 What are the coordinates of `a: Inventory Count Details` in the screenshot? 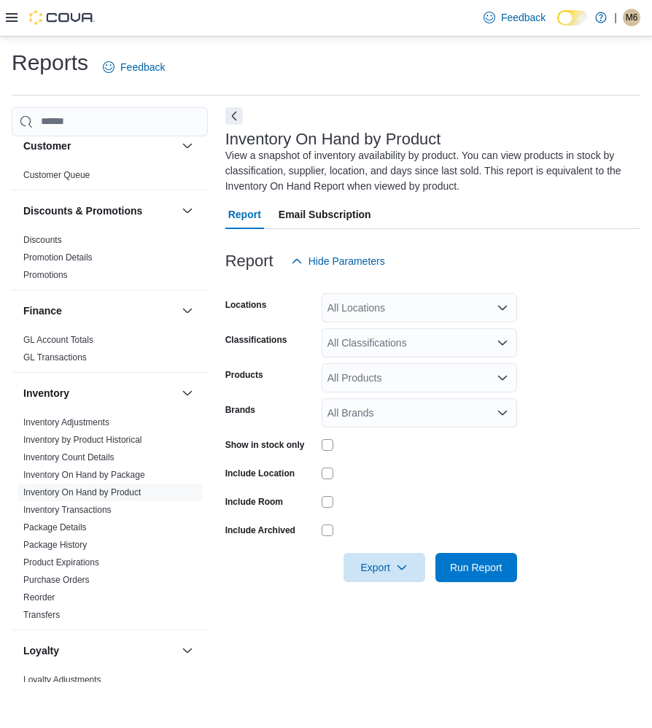 It's located at (69, 457).